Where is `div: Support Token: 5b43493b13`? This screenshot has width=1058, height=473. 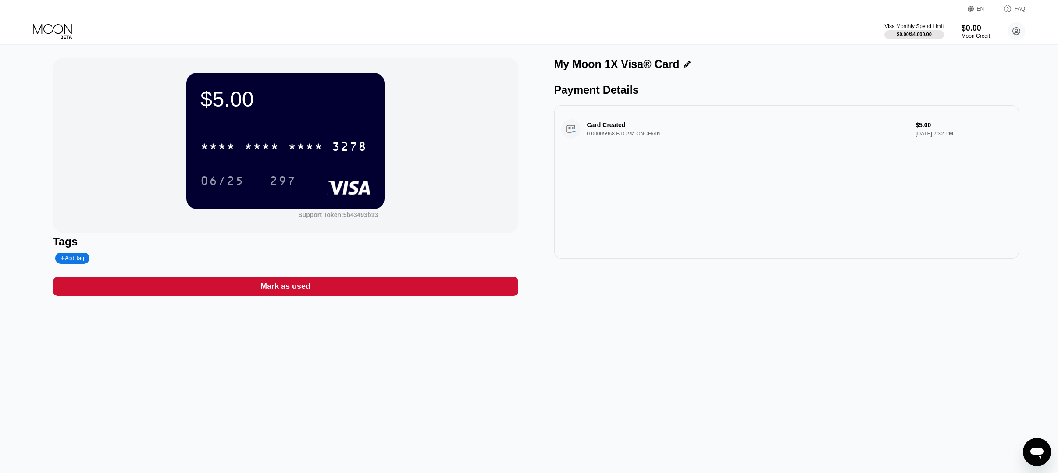 div: Support Token: 5b43493b13 is located at coordinates (338, 215).